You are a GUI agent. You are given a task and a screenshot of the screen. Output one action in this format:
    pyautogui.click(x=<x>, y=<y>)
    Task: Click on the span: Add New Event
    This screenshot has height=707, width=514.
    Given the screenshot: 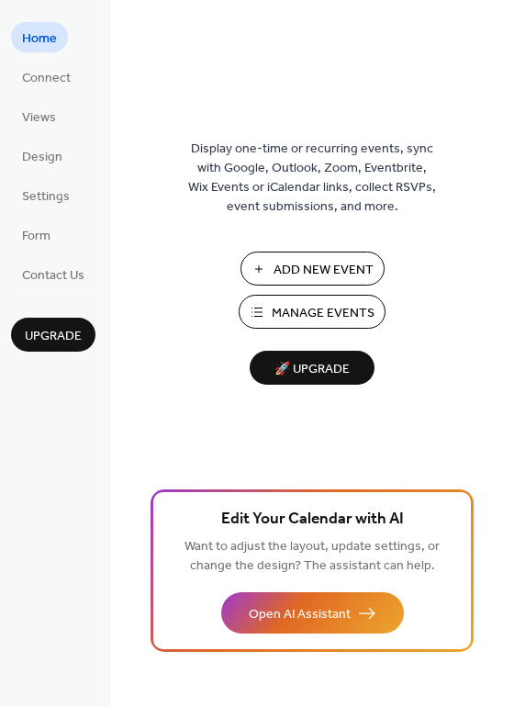 What is the action you would take?
    pyautogui.click(x=323, y=270)
    